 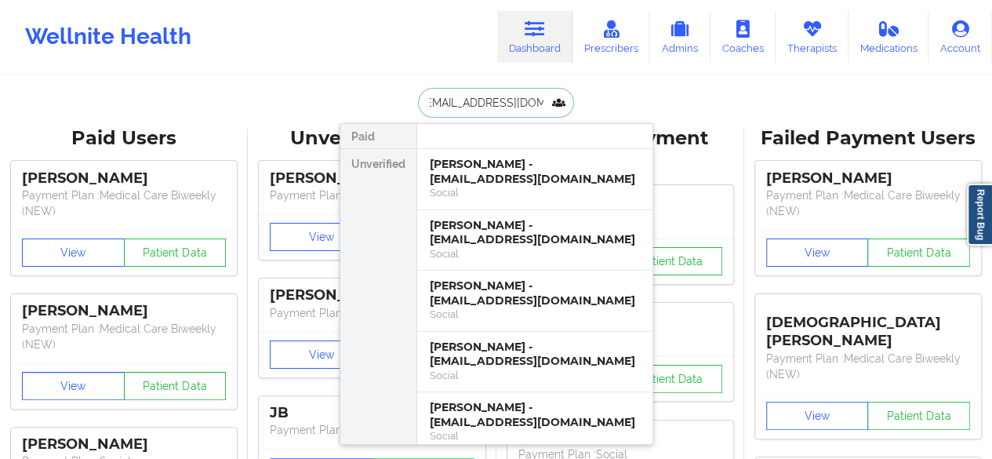 What do you see at coordinates (378, 136) in the screenshot?
I see `div: Paid` at bounding box center [378, 136].